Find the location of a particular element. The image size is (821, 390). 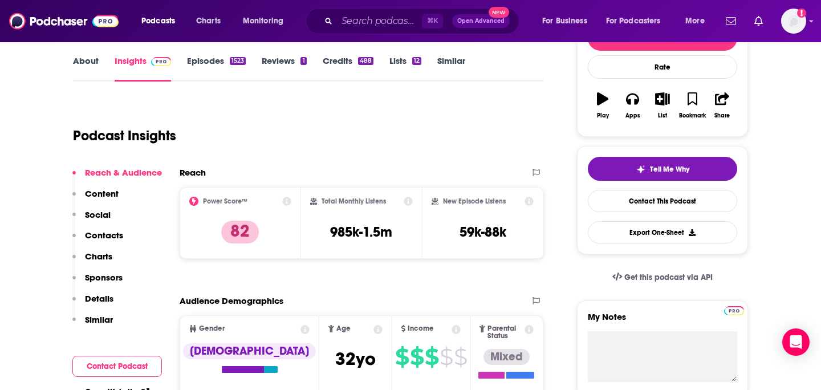

h3: 59k-88k is located at coordinates (483, 232).